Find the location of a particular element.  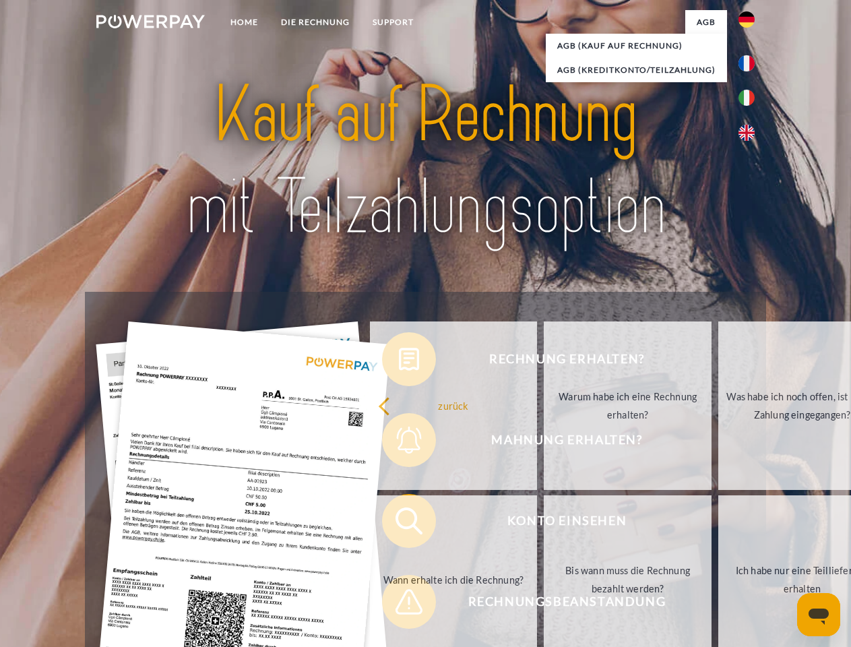

div: zurück is located at coordinates (453, 405).